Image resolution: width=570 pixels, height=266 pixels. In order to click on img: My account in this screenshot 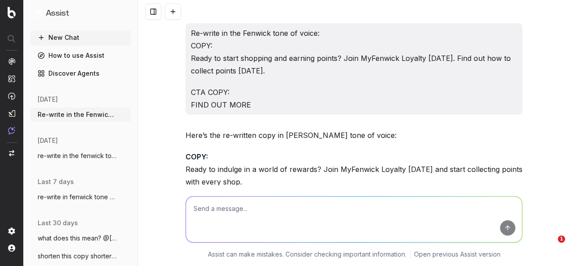, I will do `click(12, 248)`.